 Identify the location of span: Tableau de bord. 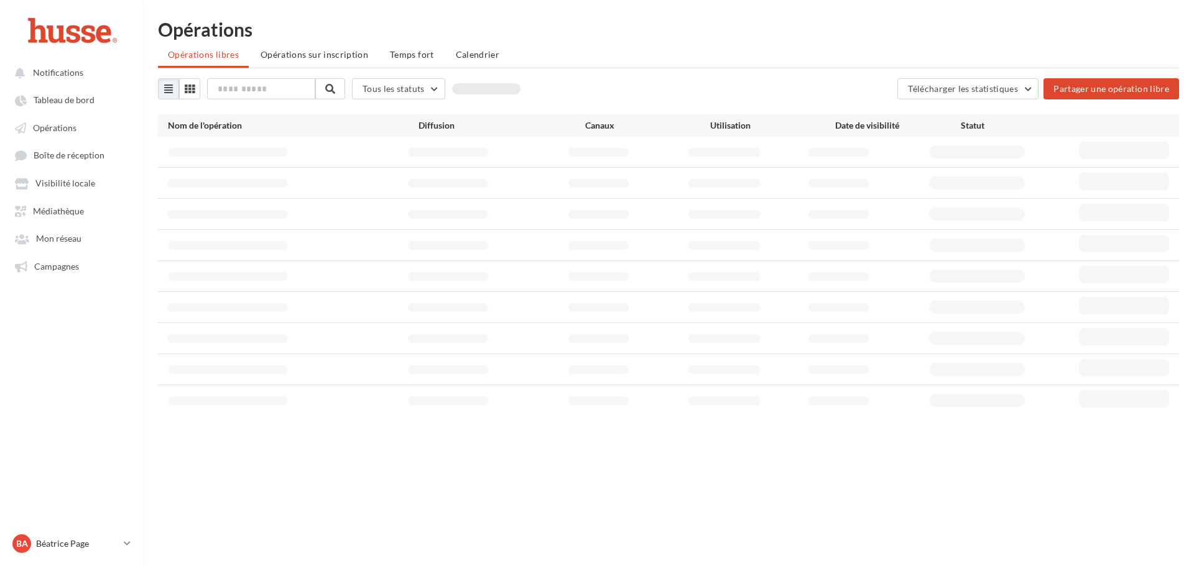
(64, 100).